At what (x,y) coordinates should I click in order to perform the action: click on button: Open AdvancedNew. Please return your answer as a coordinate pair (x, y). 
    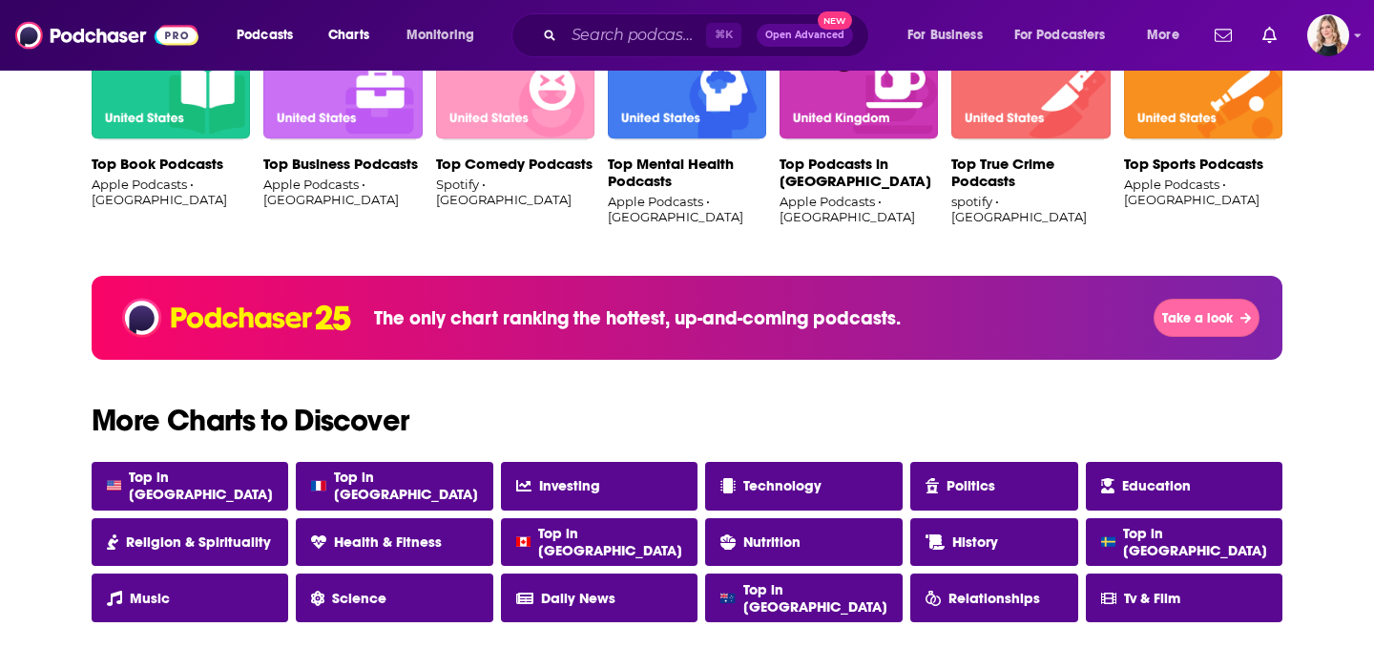
    Looking at the image, I should click on (804, 35).